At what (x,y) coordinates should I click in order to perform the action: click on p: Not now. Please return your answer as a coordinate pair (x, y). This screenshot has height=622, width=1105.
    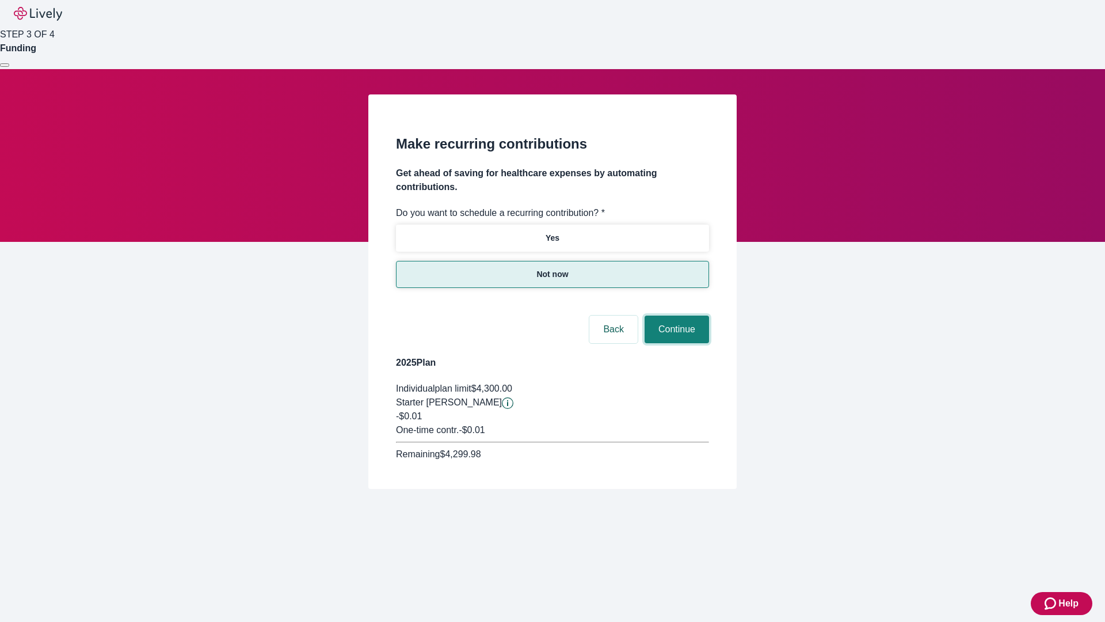
    Looking at the image, I should click on (552, 274).